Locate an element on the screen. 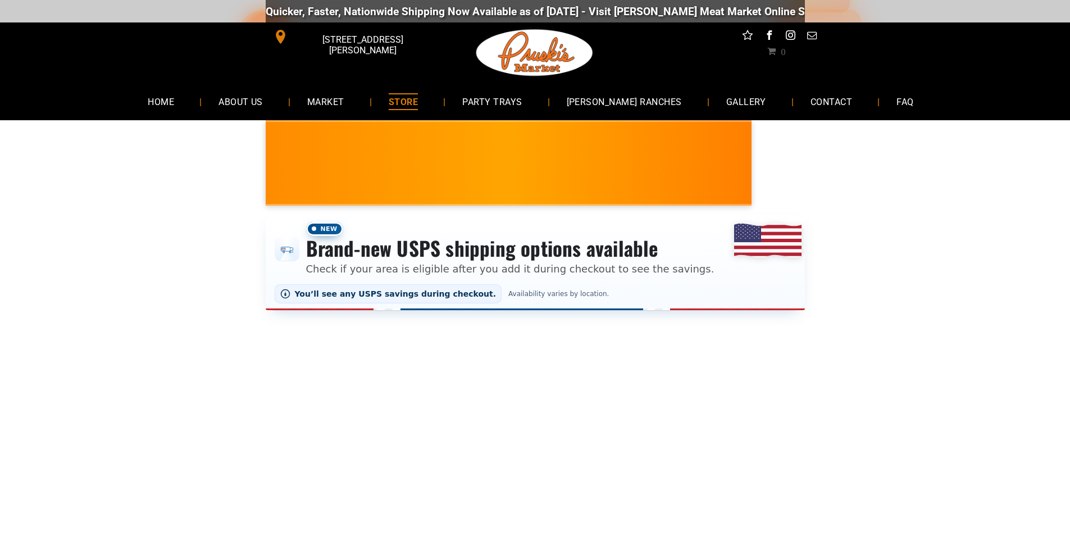 The height and width of the screenshot is (536, 1070). div: Shipping options announcement is located at coordinates (535, 262).